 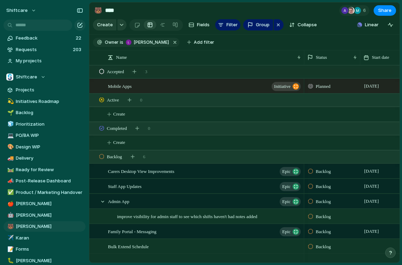 I want to click on span: Name, so click(x=121, y=58).